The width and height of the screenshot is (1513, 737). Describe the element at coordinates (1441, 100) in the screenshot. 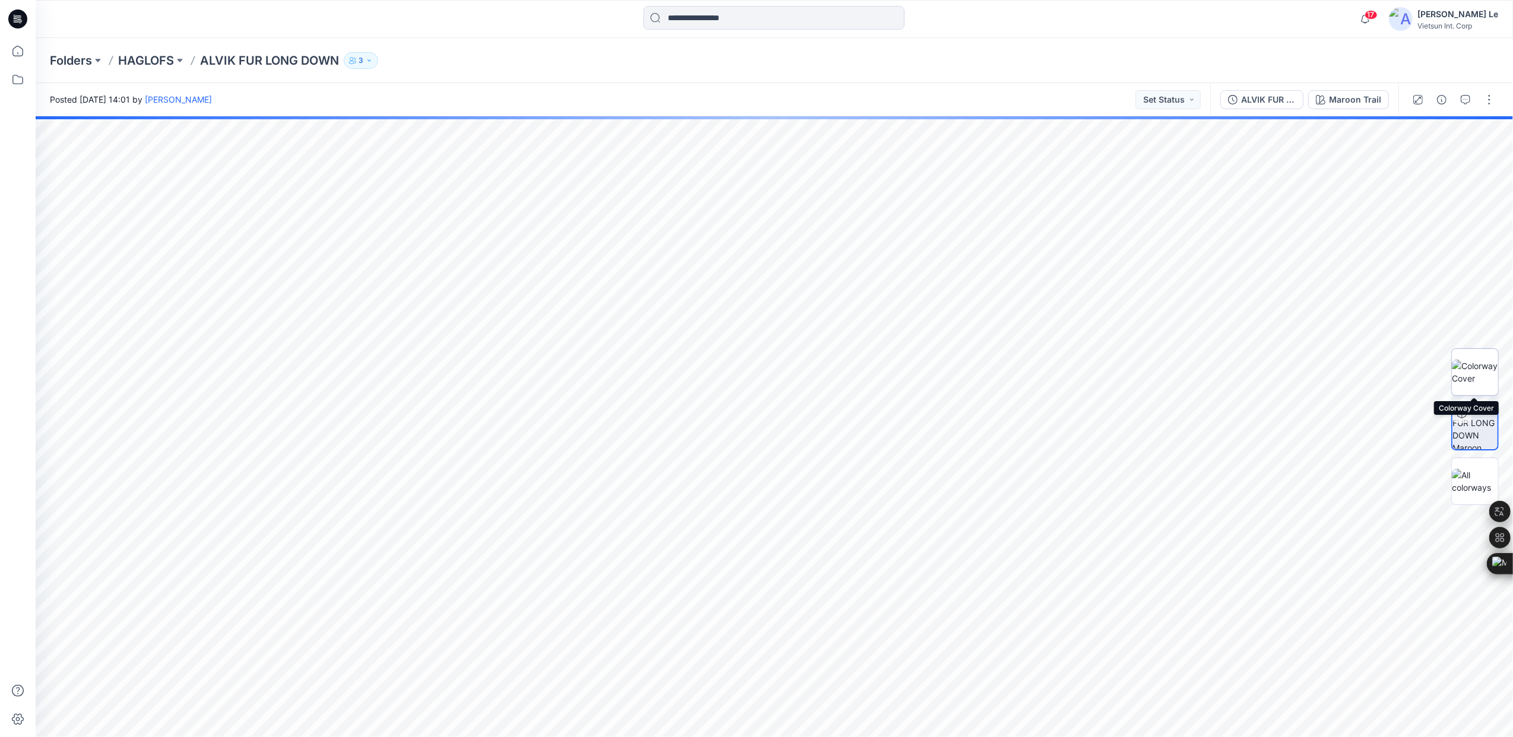

I see `button: Details` at that location.